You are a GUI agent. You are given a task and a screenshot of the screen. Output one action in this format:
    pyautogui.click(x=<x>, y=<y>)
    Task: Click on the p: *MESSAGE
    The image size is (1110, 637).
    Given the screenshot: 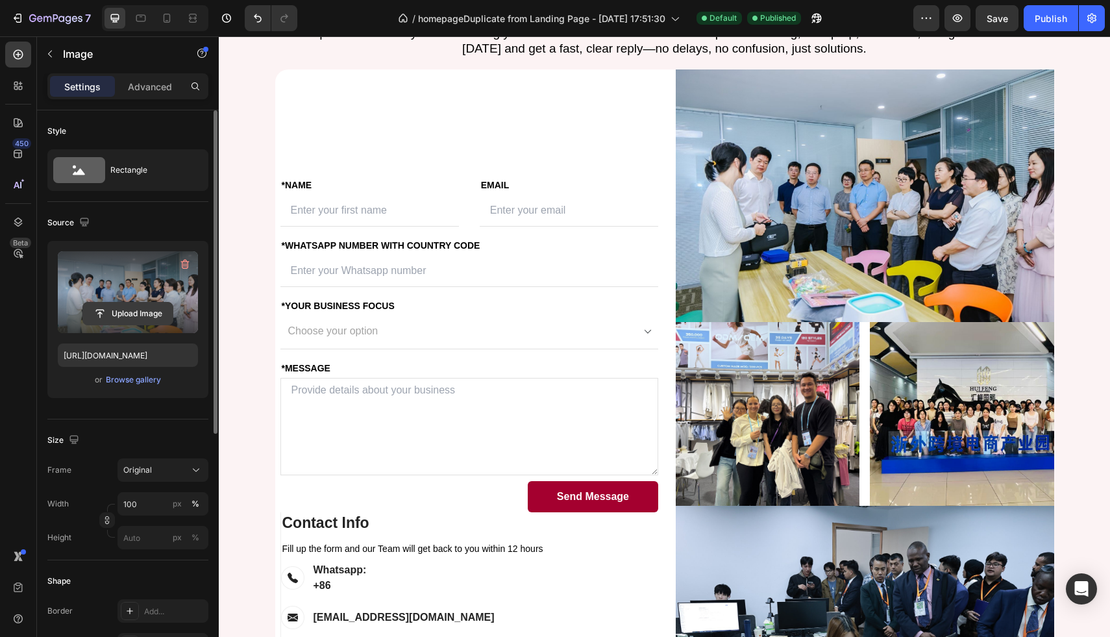 What is the action you would take?
    pyautogui.click(x=251, y=332)
    